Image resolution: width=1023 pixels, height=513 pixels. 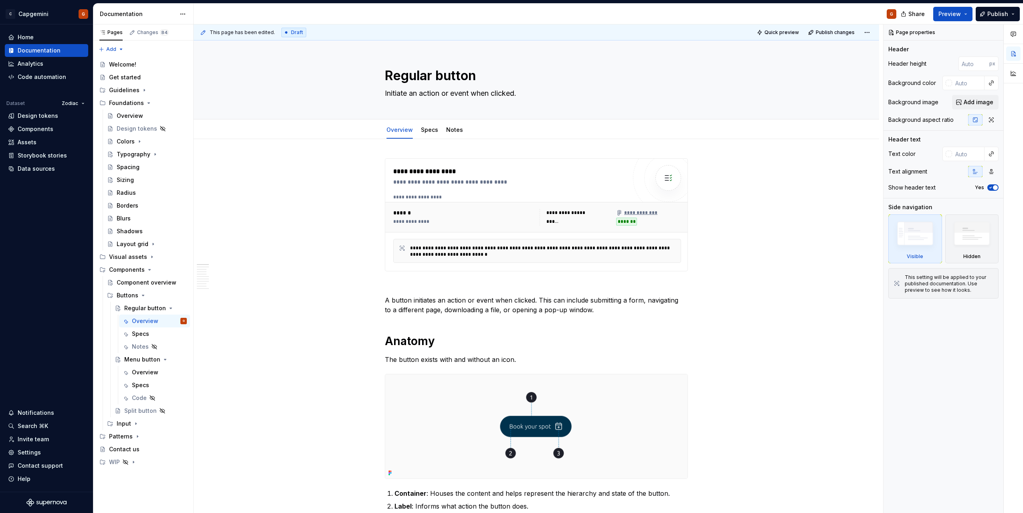 What do you see at coordinates (46, 51) in the screenshot?
I see `a: Documentation` at bounding box center [46, 51].